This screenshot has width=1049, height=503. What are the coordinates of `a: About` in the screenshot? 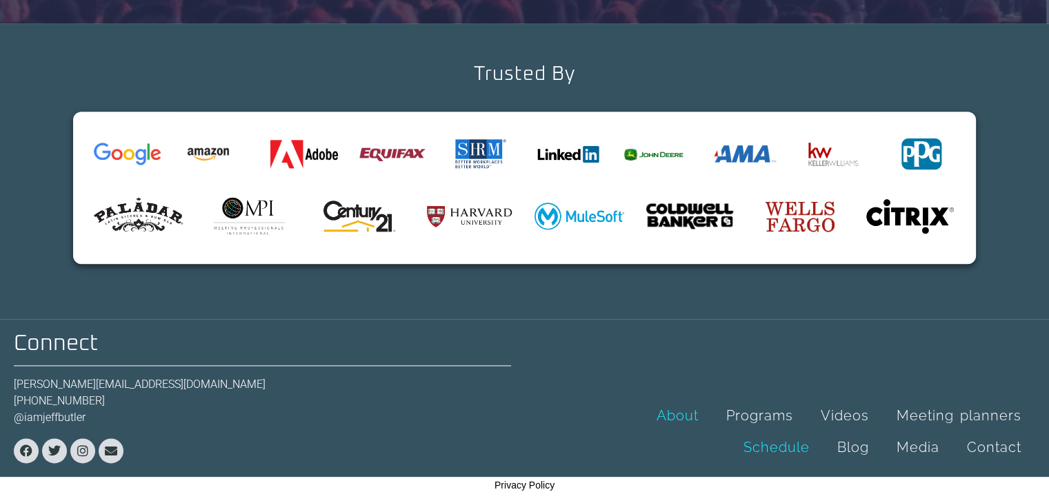 It's located at (677, 416).